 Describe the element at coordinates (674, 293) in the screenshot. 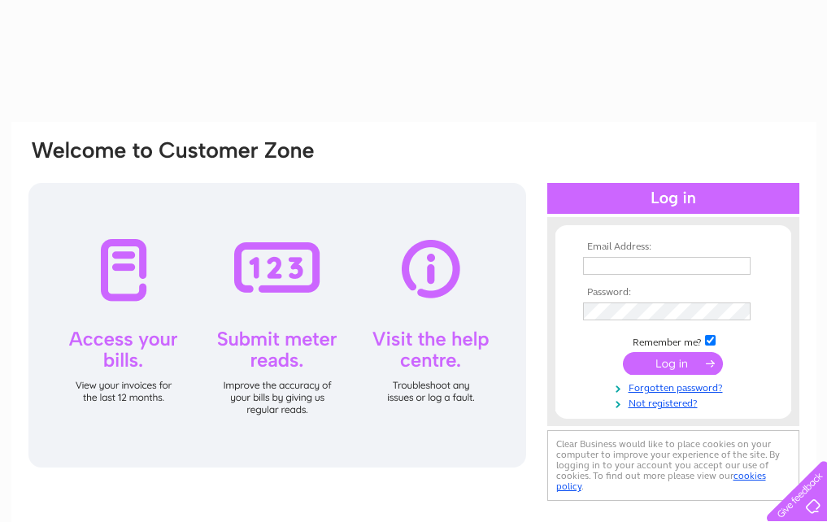

I see `th: Password:` at that location.